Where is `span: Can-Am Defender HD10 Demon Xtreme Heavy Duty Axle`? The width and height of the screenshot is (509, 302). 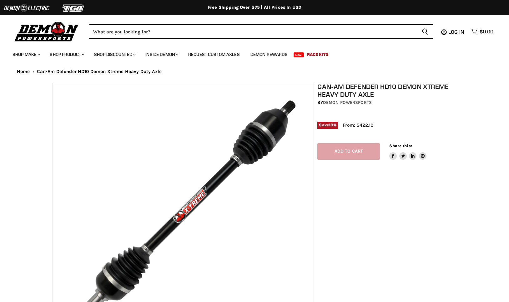 span: Can-Am Defender HD10 Demon Xtreme Heavy Duty Axle is located at coordinates (99, 72).